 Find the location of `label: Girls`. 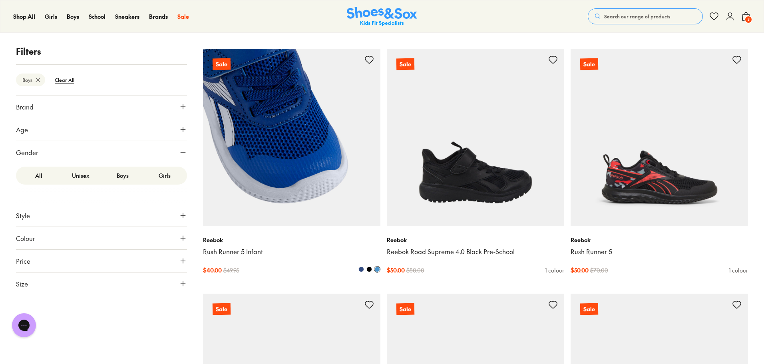

label: Girls is located at coordinates (164, 175).